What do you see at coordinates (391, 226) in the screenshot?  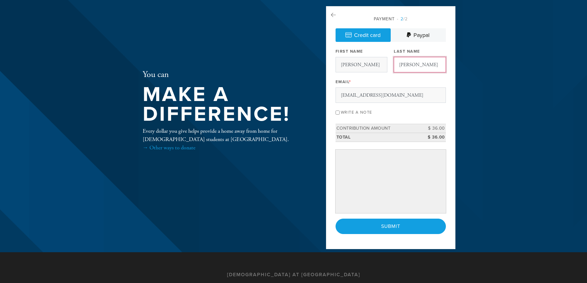 I see `input: Submit` at bounding box center [391, 226].